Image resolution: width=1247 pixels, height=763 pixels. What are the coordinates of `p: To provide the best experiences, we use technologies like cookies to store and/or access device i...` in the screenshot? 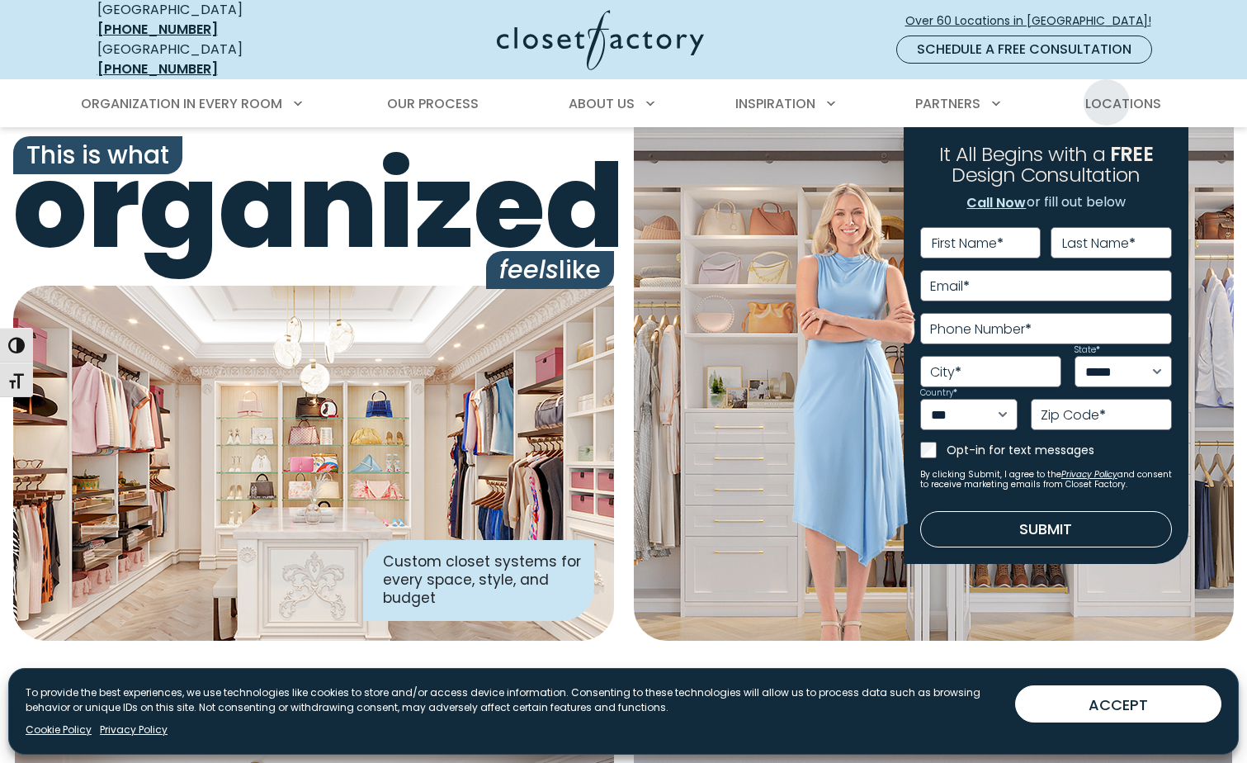 It's located at (513, 700).